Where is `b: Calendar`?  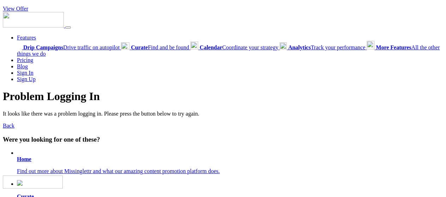
b: Calendar is located at coordinates (211, 47).